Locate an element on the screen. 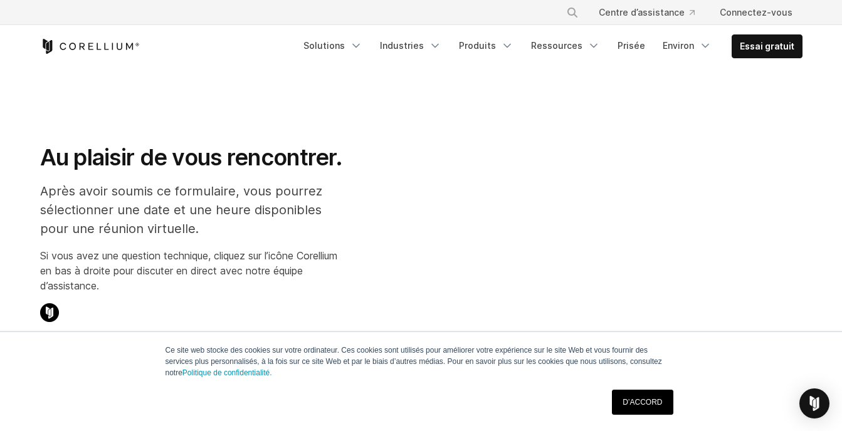  p: Si vous avez une question technique, cliquez sur l’icône Corellium en bas à droite pour discuter ... is located at coordinates (191, 271).